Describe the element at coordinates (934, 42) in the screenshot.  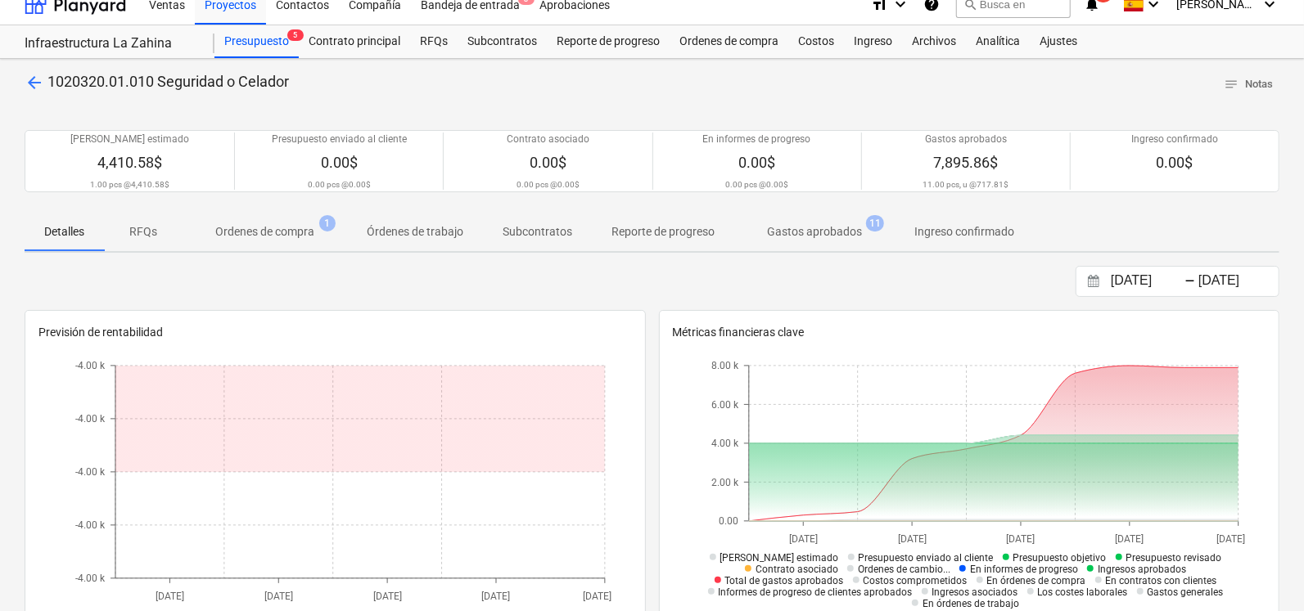
I see `a: Archivos` at that location.